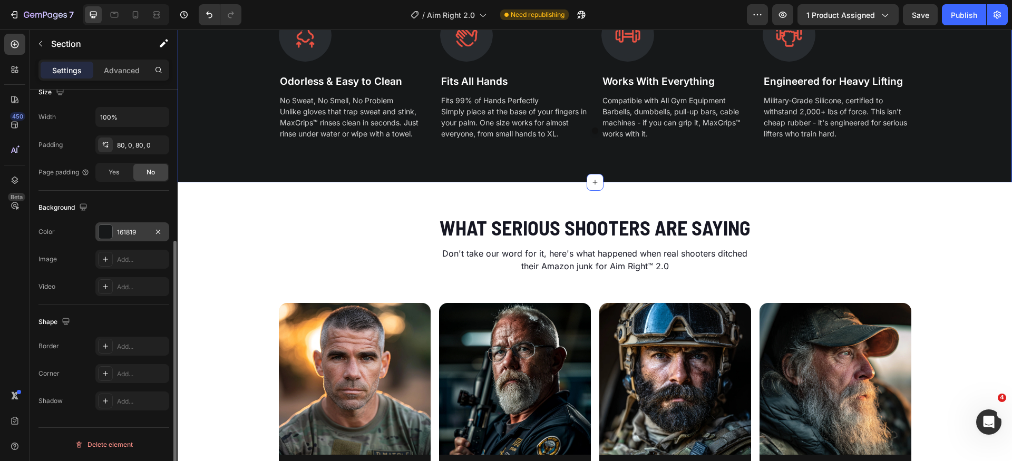  Describe the element at coordinates (132, 232) in the screenshot. I see `div: 161819` at that location.